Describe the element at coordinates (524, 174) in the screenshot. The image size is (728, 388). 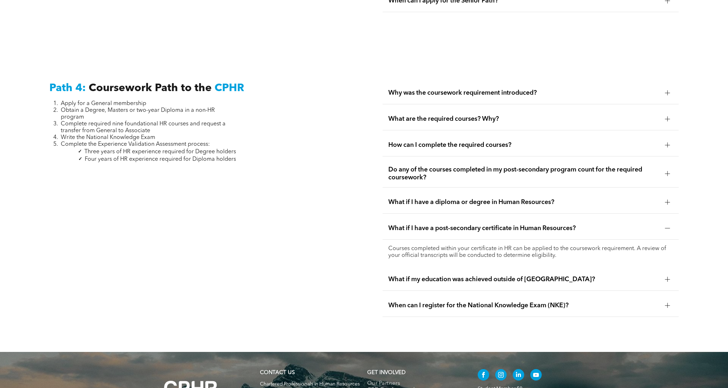
I see `span: Do any of the courses completed in my post-secondary program count for the required coursework?` at that location.